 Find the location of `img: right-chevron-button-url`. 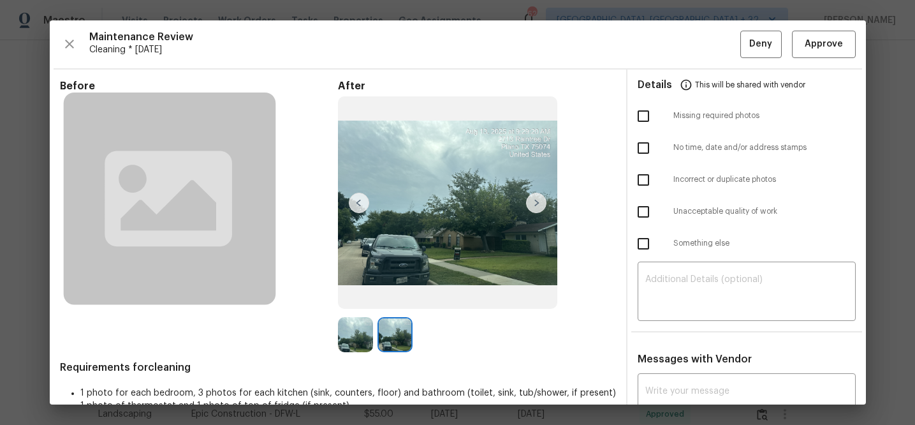

img: right-chevron-button-url is located at coordinates (536, 203).